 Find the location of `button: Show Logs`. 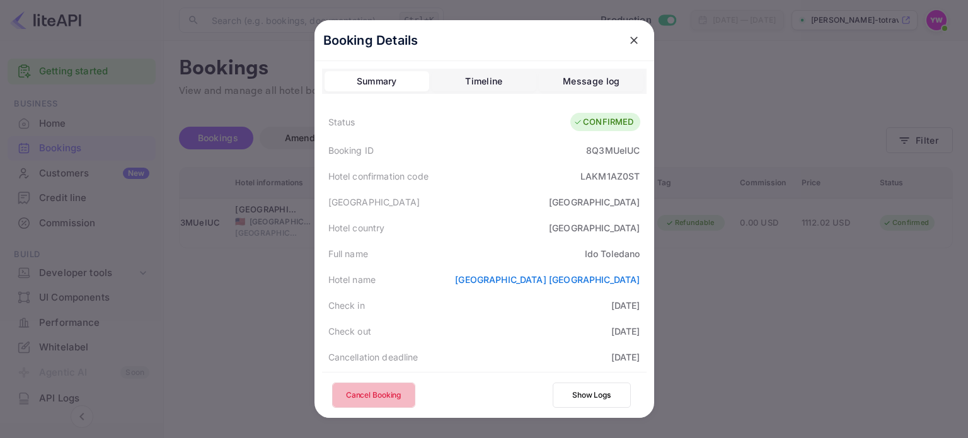

button: Show Logs is located at coordinates (592, 395).